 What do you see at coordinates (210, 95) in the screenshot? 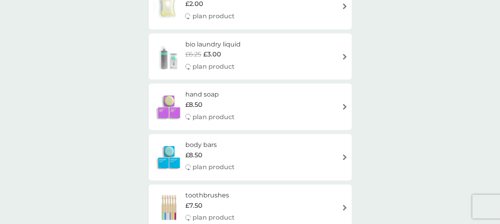
I see `h6: hand soap` at bounding box center [210, 95].